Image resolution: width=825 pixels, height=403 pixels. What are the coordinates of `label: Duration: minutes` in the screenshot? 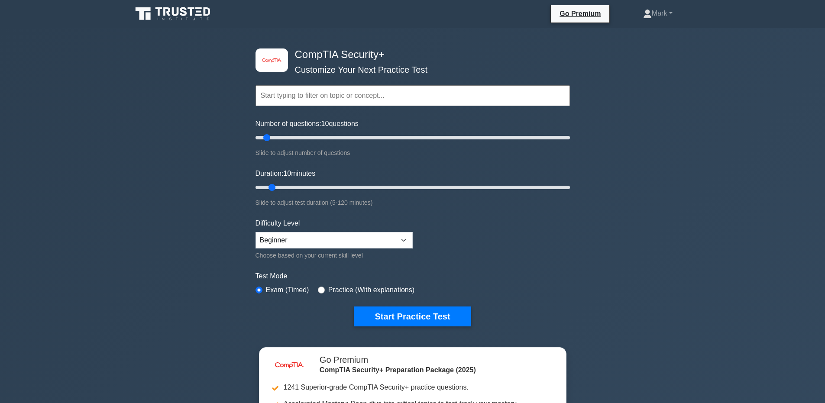 It's located at (286, 174).